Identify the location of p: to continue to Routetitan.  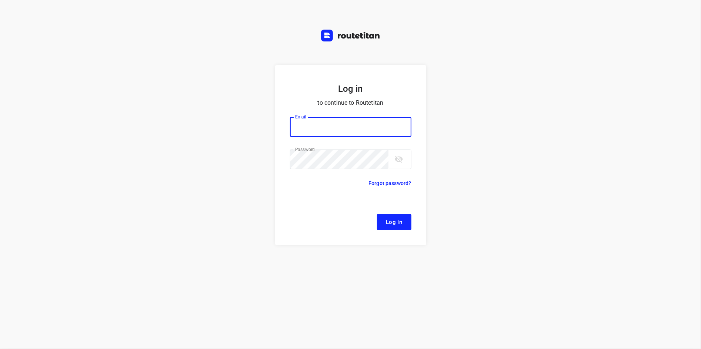
(351, 103).